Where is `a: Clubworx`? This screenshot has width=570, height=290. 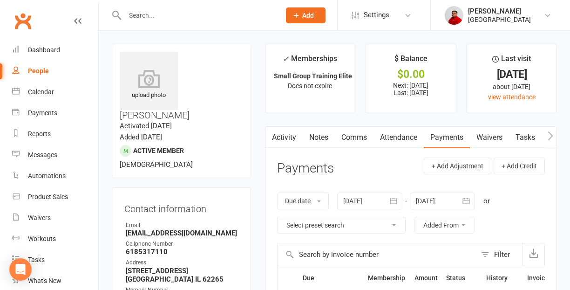
a: Clubworx is located at coordinates (23, 21).